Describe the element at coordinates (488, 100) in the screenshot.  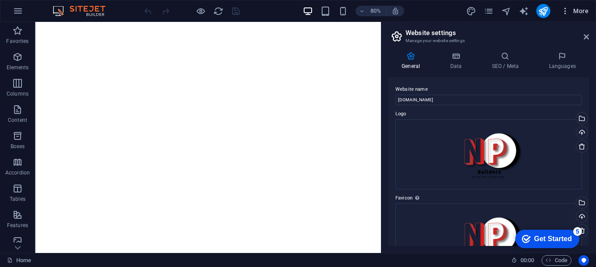
I see `input: Name...` at that location.